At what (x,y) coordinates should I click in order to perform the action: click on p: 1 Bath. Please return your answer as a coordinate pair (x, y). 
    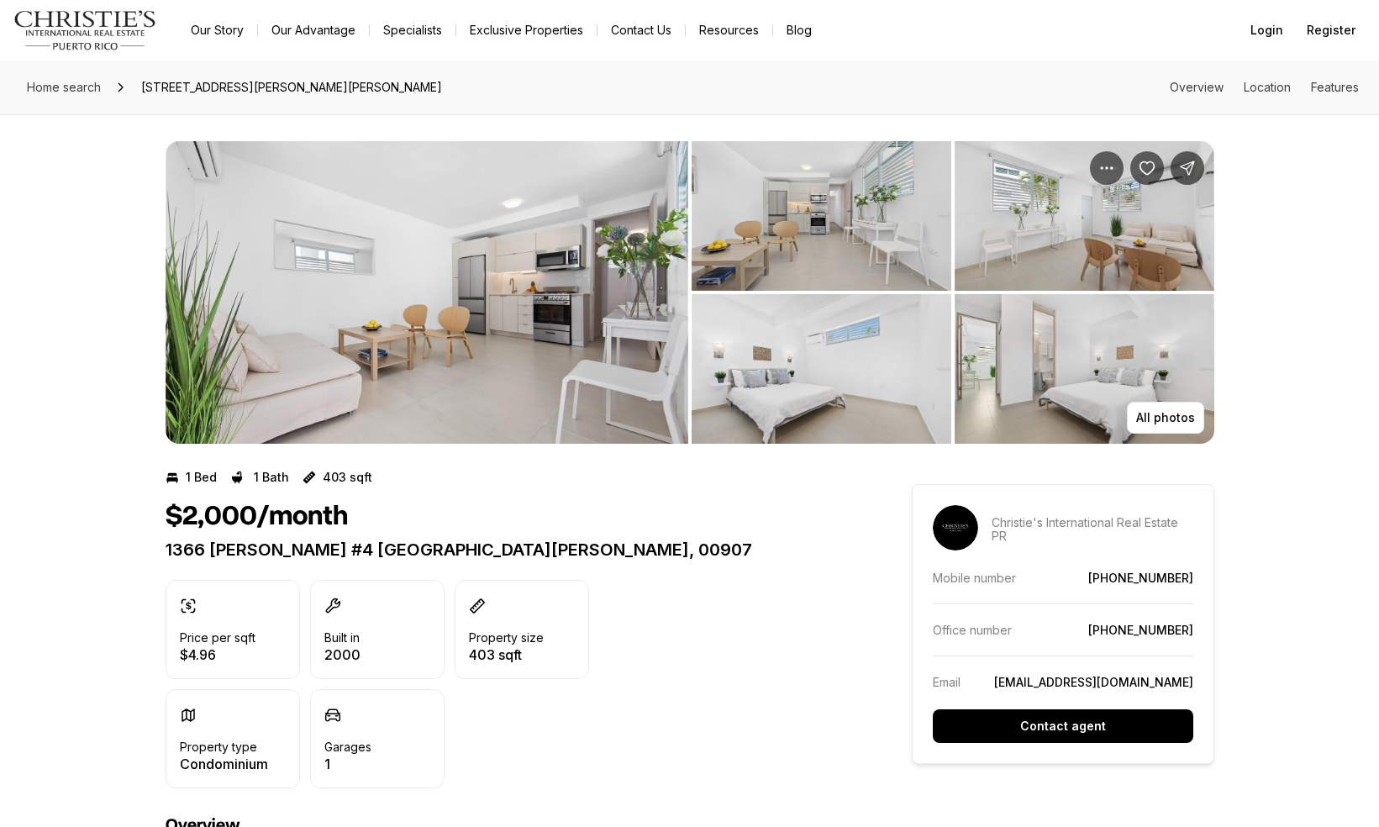
    Looking at the image, I should click on (272, 477).